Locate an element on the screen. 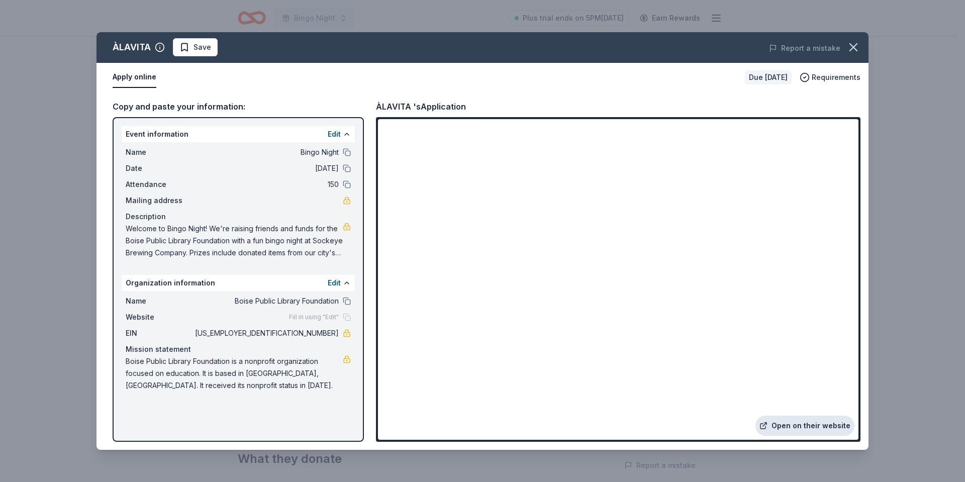 This screenshot has height=482, width=965. span: Welcome to Bingo Night! We're raising friends and funds for the Boise Public Library Foundation w... is located at coordinates (234, 241).